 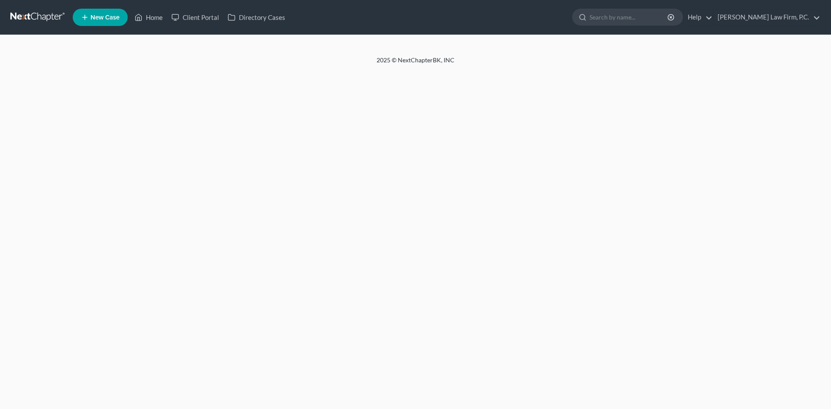 I want to click on a: Home, so click(x=148, y=17).